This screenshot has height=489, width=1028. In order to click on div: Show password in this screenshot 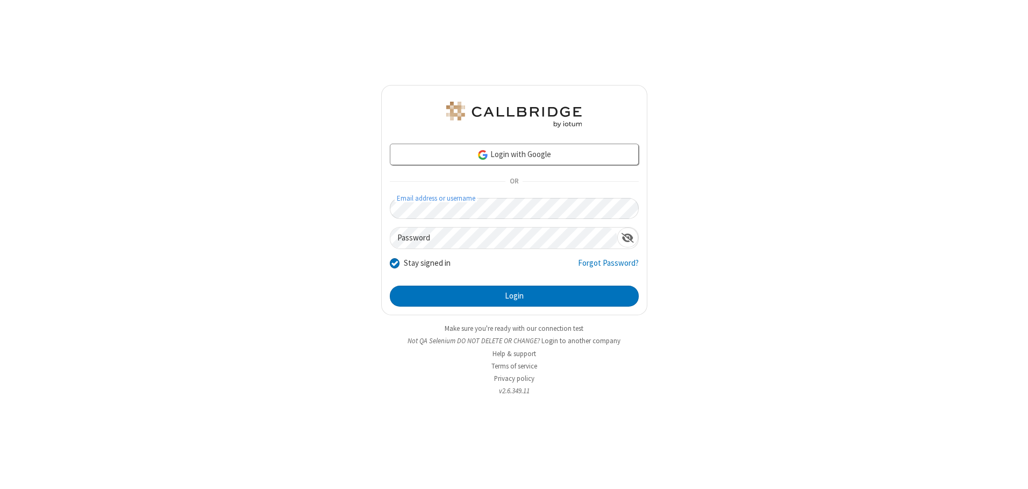, I will do `click(627, 237)`.